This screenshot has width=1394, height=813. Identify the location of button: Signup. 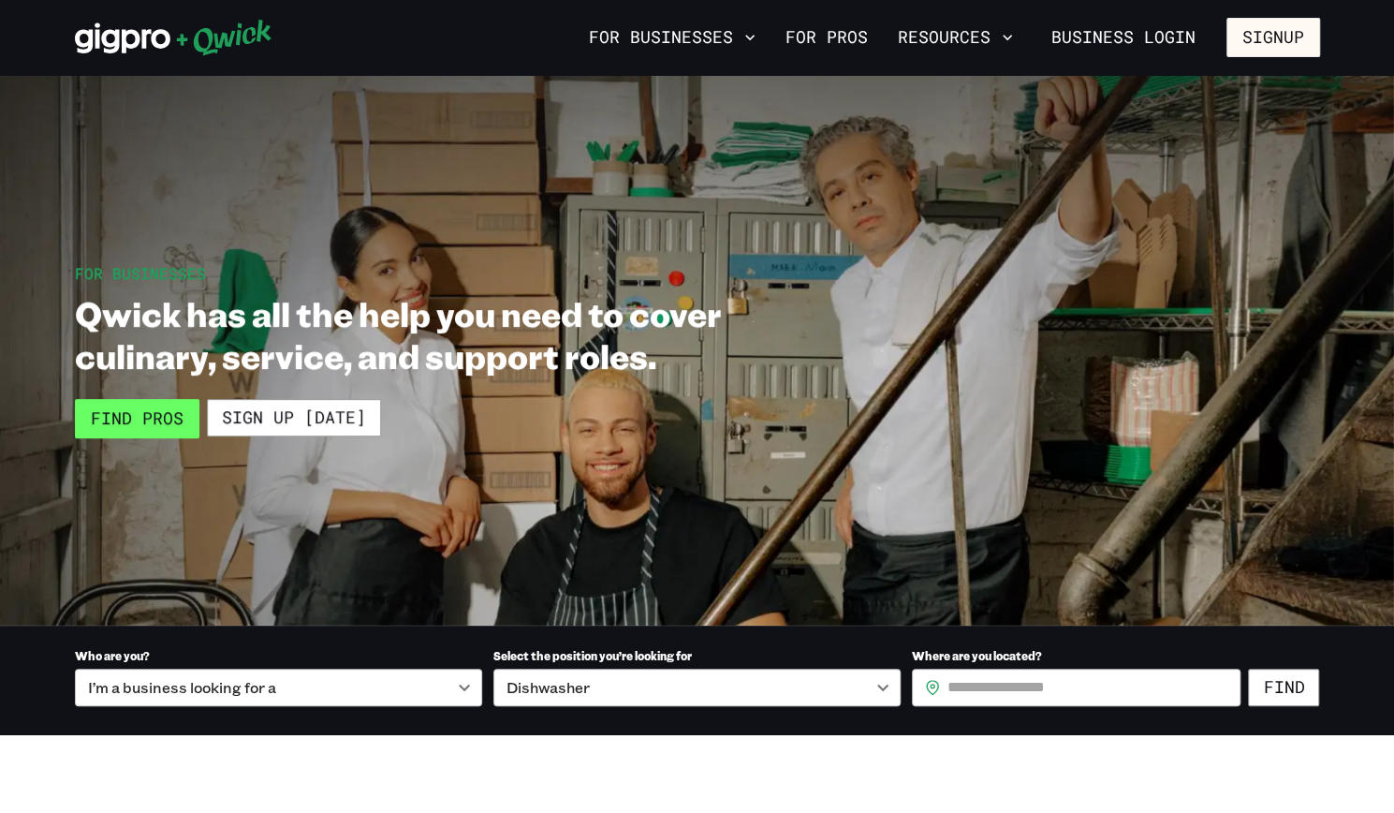
(1273, 37).